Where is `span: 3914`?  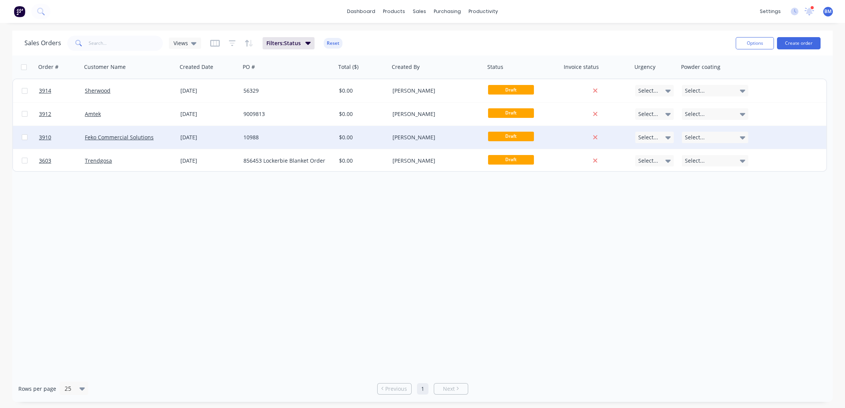 span: 3914 is located at coordinates (45, 91).